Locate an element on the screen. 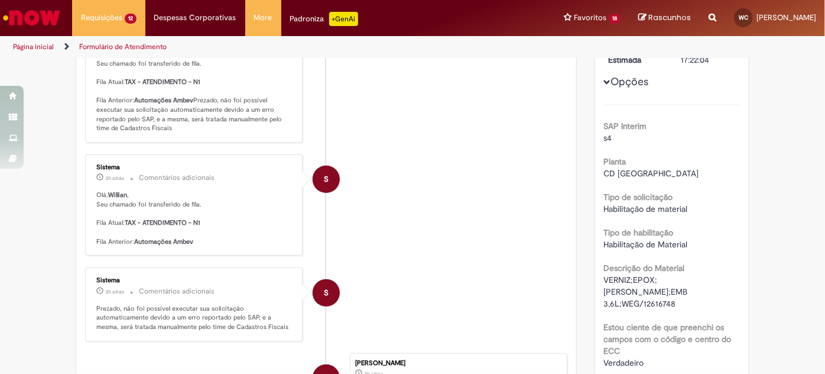 The image size is (825, 374). span: More is located at coordinates (263, 18).